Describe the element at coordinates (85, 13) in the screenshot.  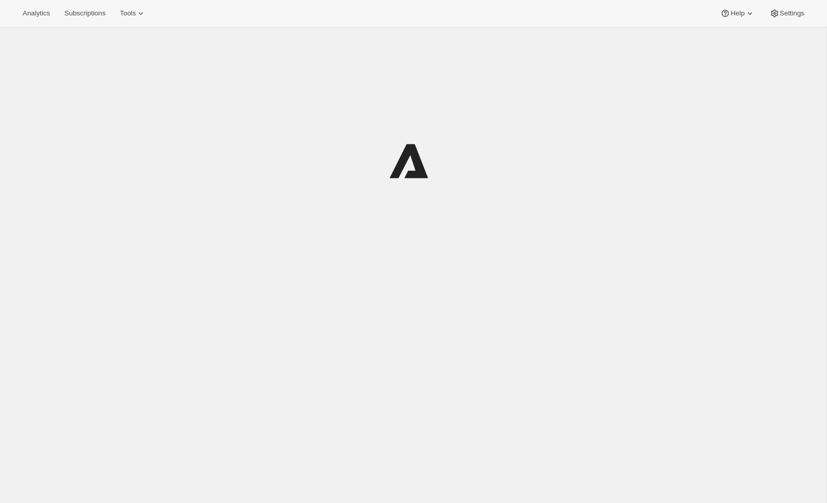
I see `button: Subscriptions` at that location.